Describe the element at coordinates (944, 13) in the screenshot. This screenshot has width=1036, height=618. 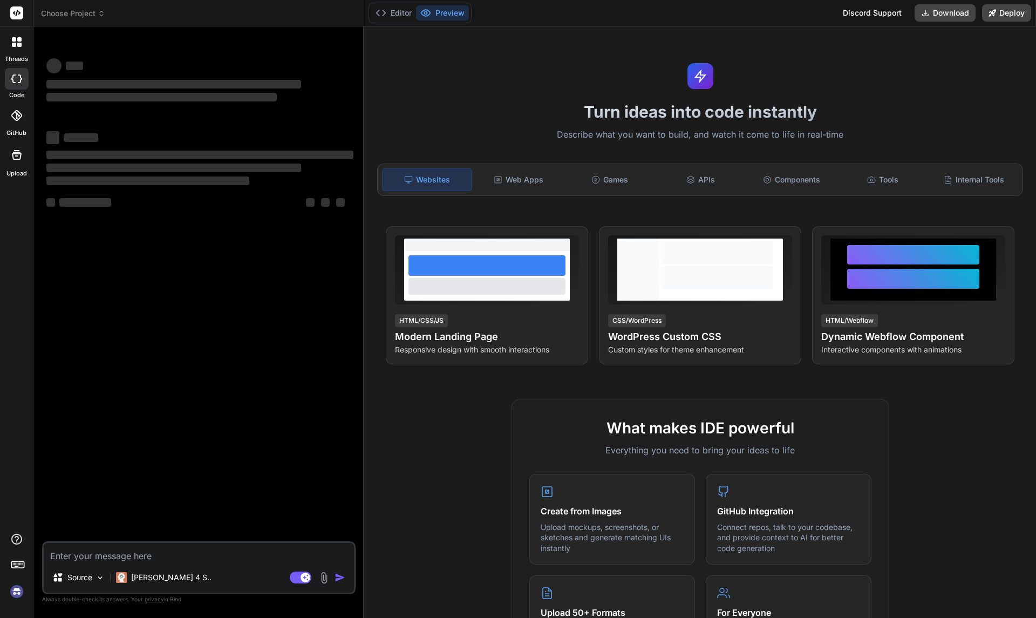
I see `button: Download` at that location.